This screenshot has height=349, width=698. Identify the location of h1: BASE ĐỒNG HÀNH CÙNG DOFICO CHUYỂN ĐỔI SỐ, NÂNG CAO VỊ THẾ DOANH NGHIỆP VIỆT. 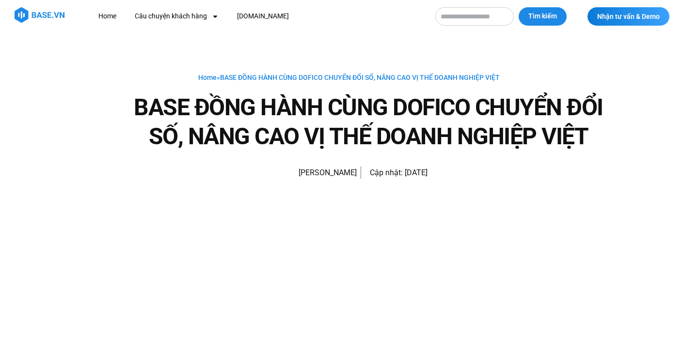
(368, 122).